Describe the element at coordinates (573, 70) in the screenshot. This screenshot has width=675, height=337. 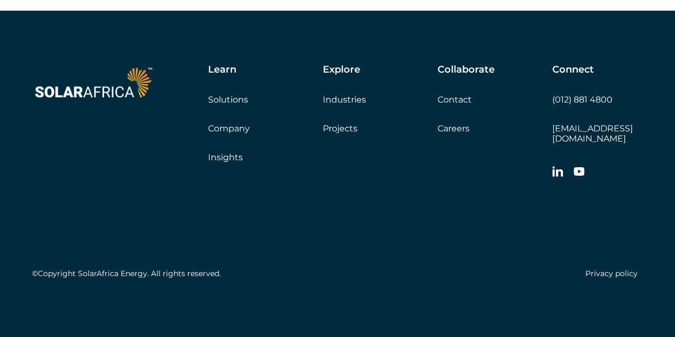
I see `h5: Connect` at that location.